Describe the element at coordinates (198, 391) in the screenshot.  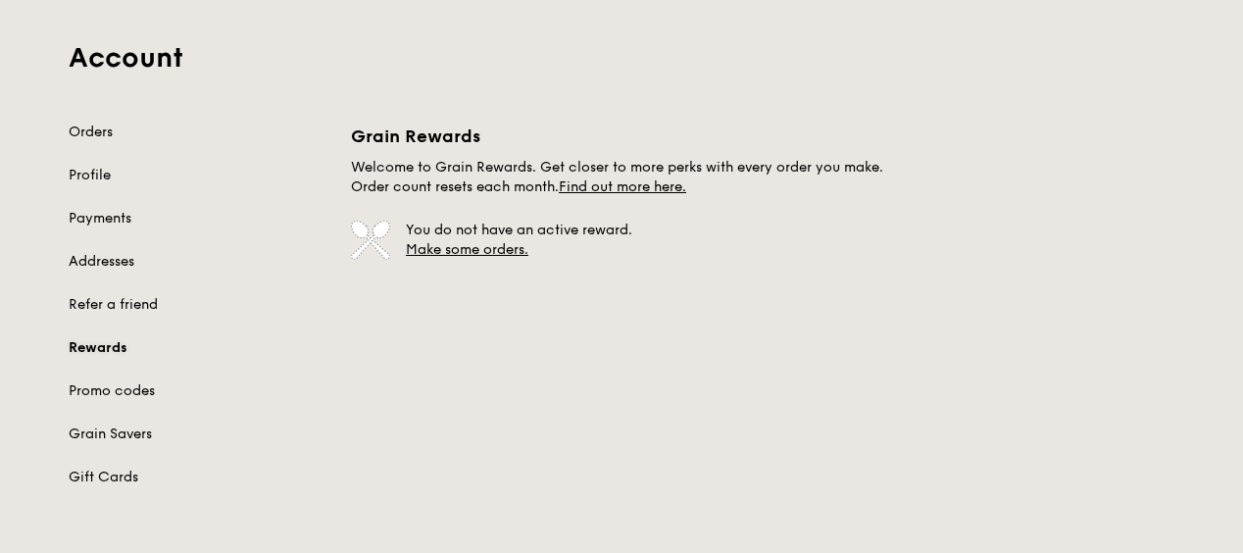
I see `a: Promo codes` at that location.